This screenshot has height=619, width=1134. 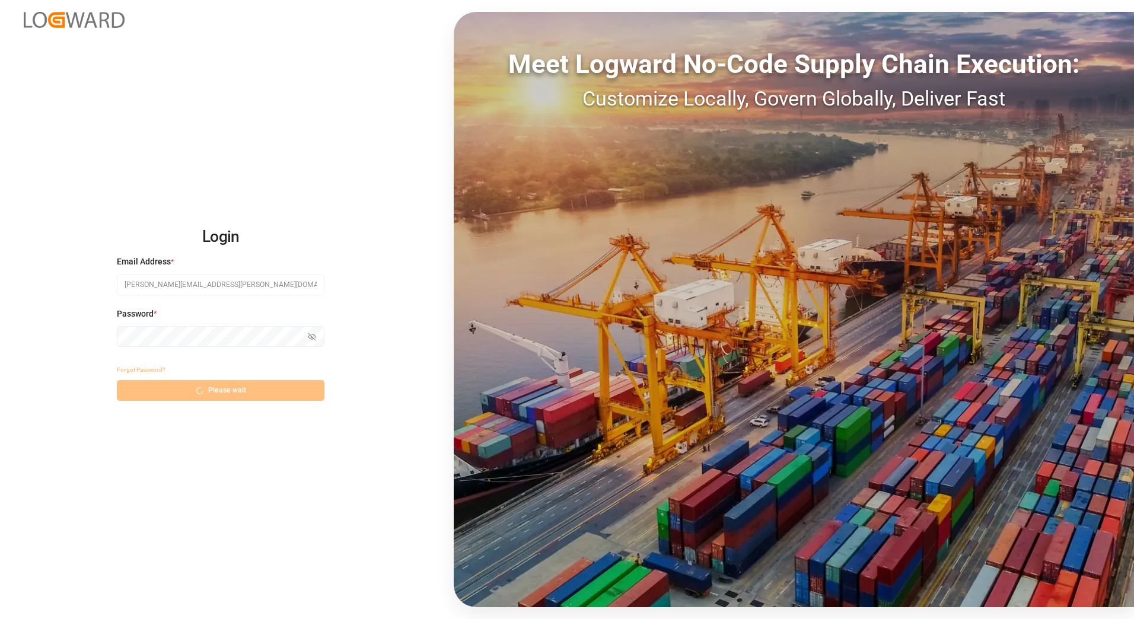 What do you see at coordinates (794, 98) in the screenshot?
I see `div: Customize Locally, Govern Globally, Deliver Fast` at bounding box center [794, 98].